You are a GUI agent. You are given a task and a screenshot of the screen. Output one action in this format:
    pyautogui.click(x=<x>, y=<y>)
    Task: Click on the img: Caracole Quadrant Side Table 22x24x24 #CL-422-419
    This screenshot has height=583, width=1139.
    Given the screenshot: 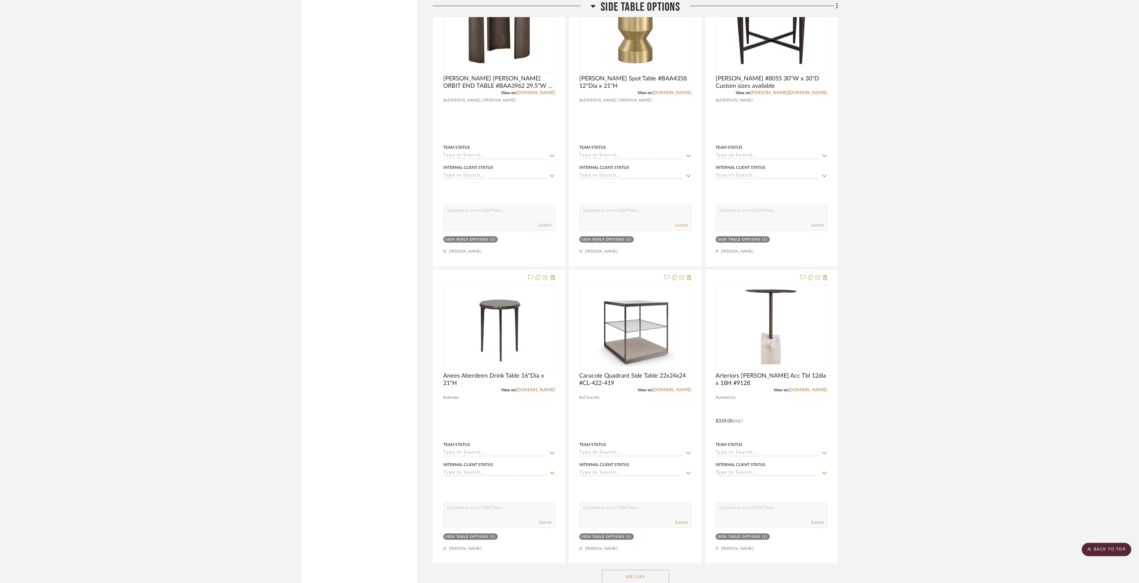 What is the action you would take?
    pyautogui.click(x=635, y=328)
    